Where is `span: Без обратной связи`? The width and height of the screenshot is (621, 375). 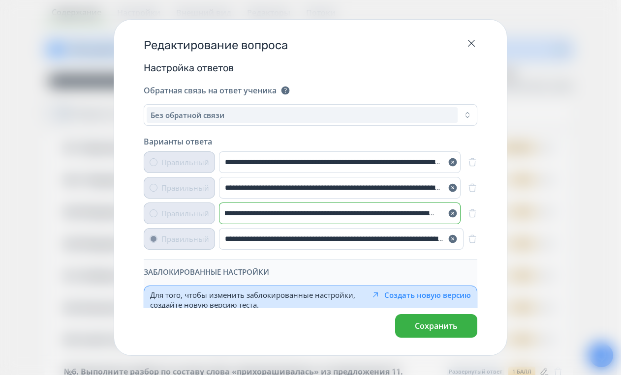
span: Без обратной связи is located at coordinates (187, 115).